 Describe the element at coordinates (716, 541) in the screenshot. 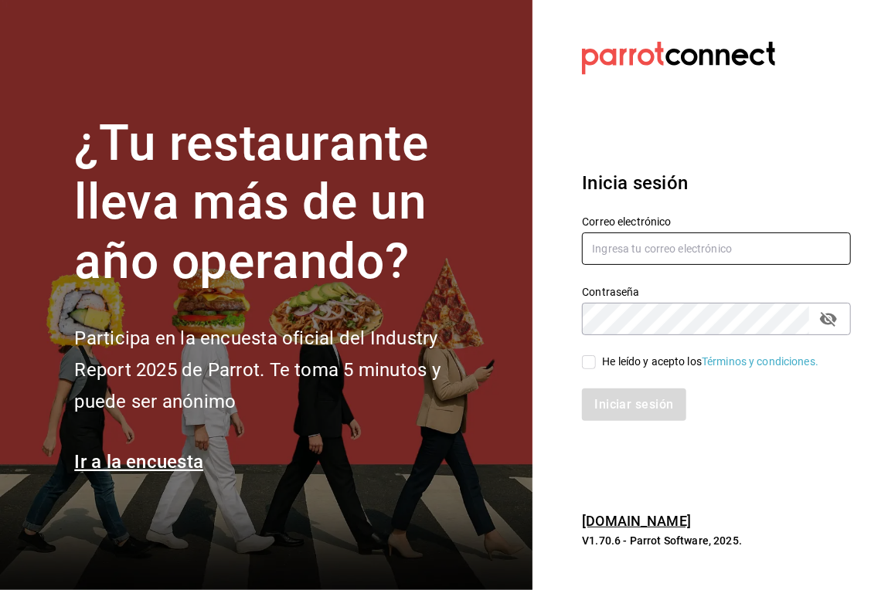

I see `p: V1.70.6 - Parrot Software, 2025.` at that location.